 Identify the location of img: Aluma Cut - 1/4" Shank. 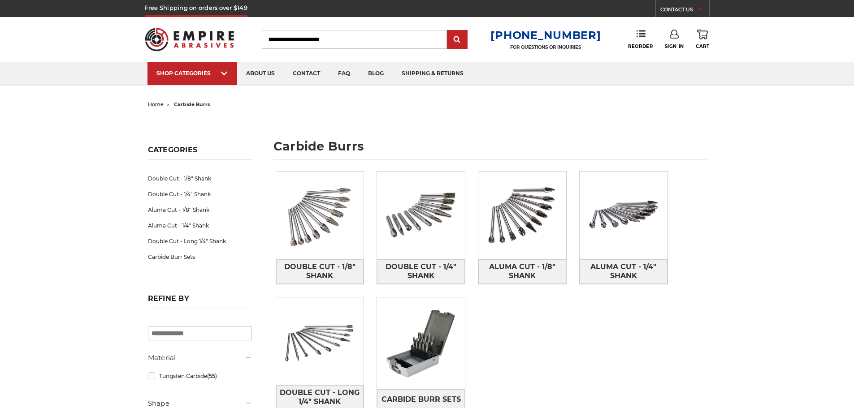
(623, 216).